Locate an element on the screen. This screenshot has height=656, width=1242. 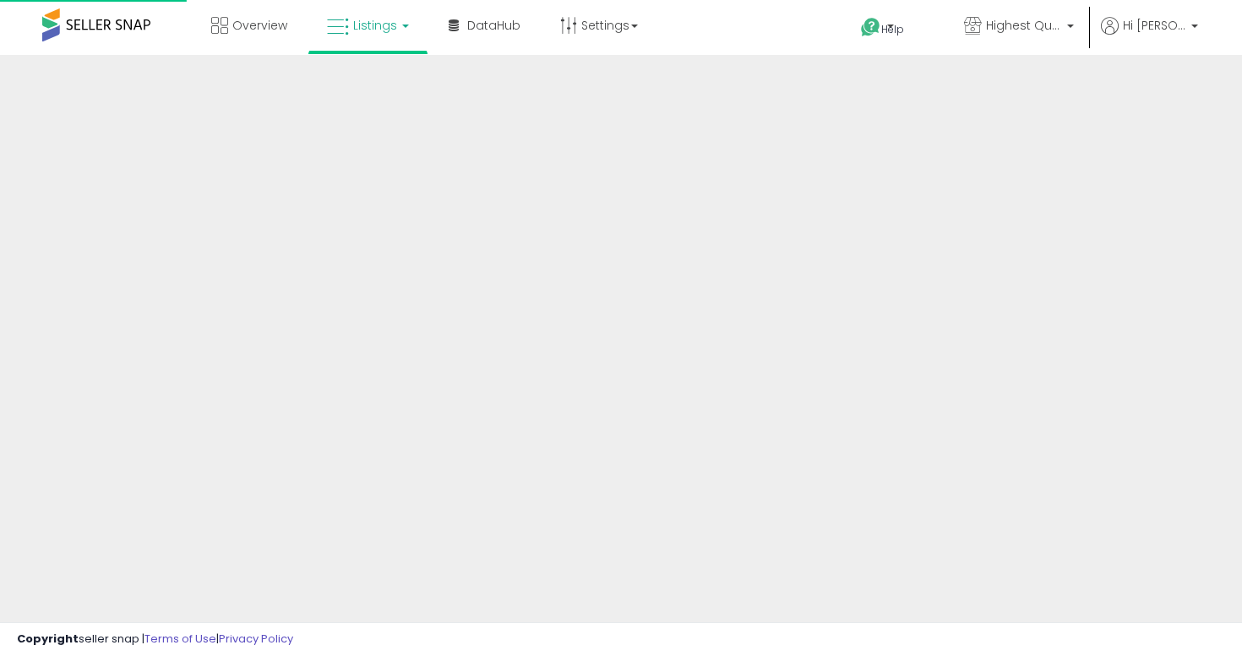
span: DataHub is located at coordinates (493, 25).